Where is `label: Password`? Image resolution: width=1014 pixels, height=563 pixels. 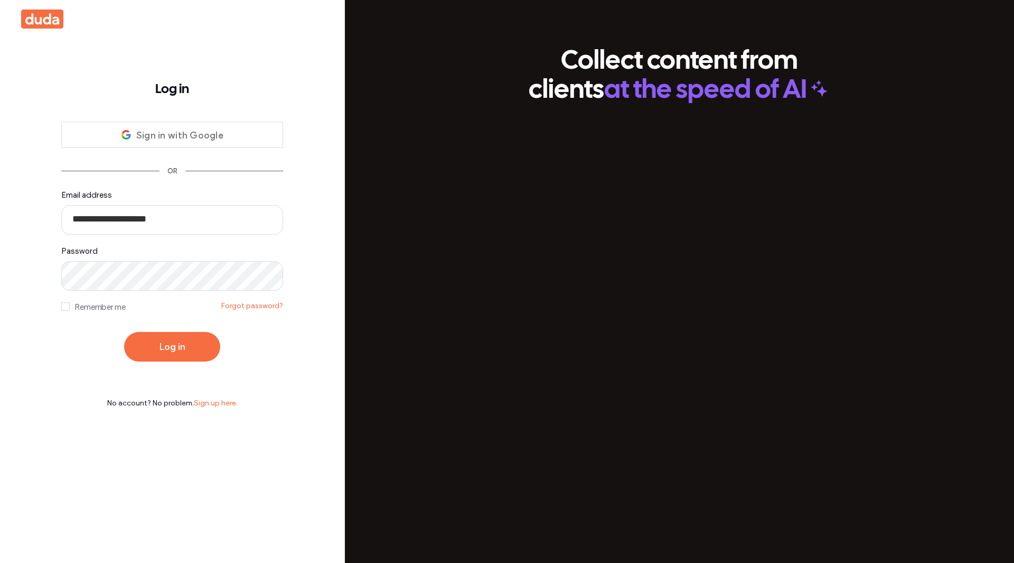 label: Password is located at coordinates (172, 267).